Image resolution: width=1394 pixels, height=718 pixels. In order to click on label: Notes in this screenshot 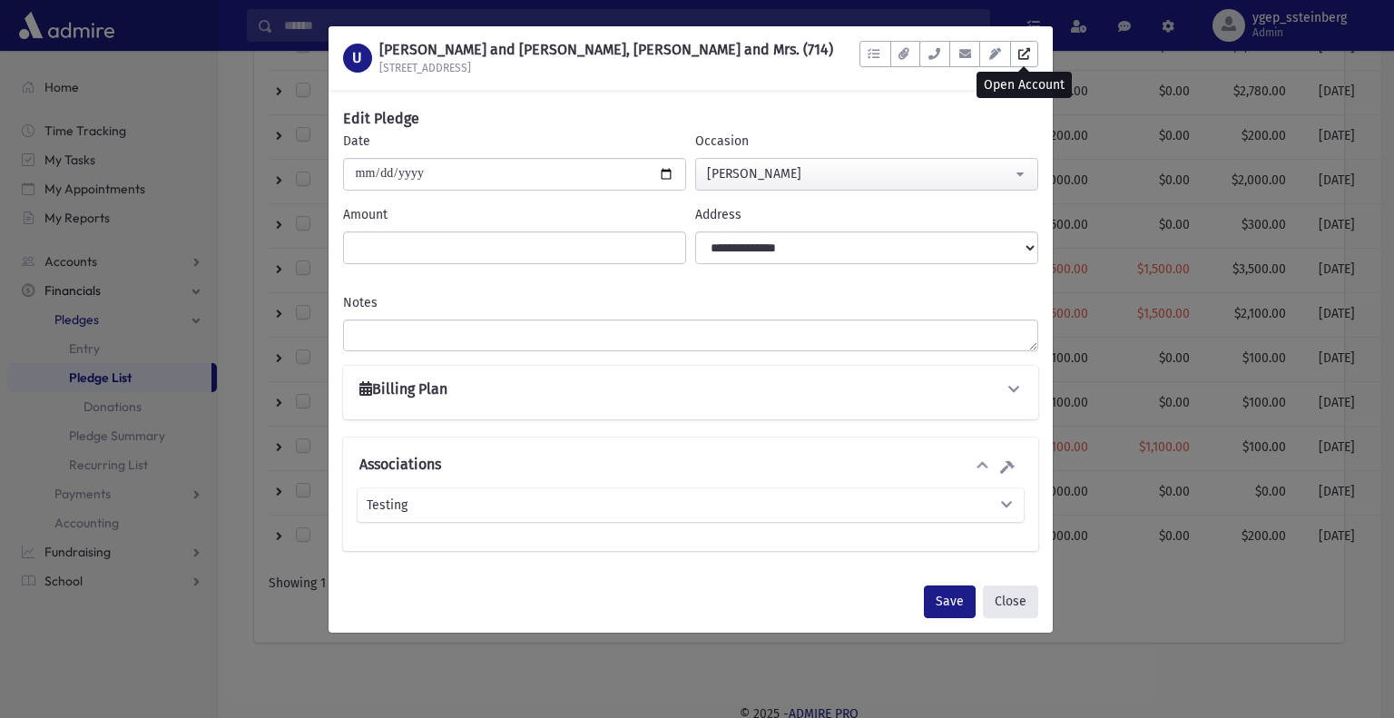, I will do `click(360, 302)`.